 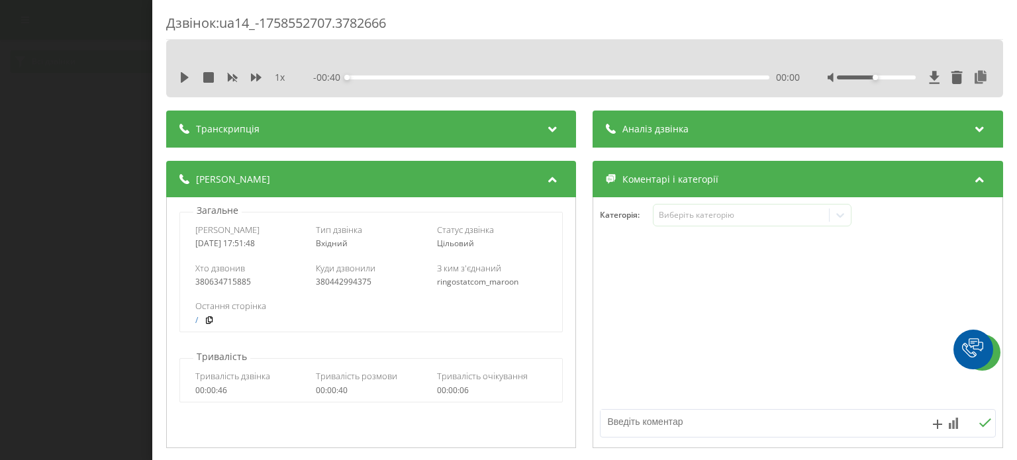 What do you see at coordinates (250, 390) in the screenshot?
I see `div: 00:00:46` at bounding box center [250, 390].